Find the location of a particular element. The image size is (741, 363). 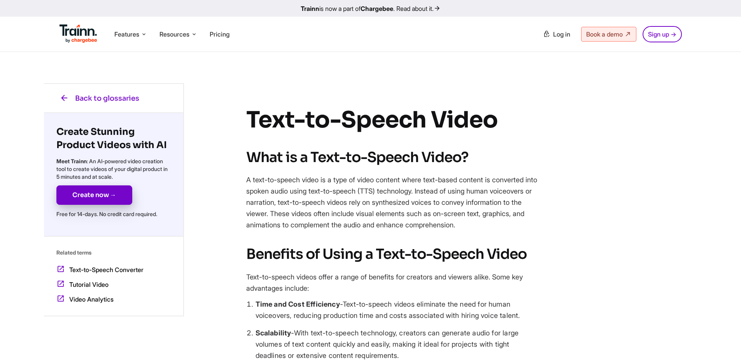

p: A text-to-speech video is a type of video content where text-based content is converted into spok... is located at coordinates (392, 202).